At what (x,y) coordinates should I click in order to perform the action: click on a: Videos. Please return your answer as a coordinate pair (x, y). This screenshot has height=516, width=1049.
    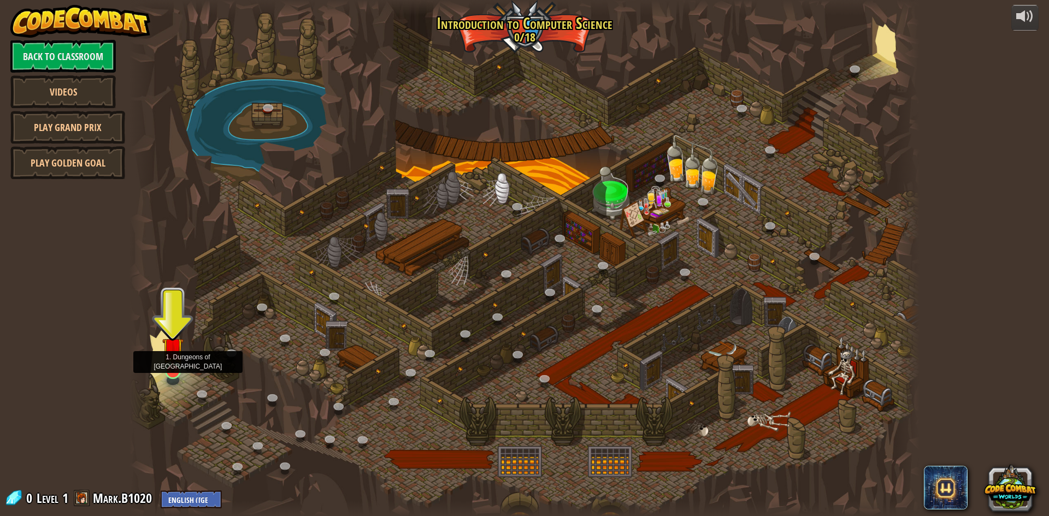
    Looking at the image, I should click on (63, 92).